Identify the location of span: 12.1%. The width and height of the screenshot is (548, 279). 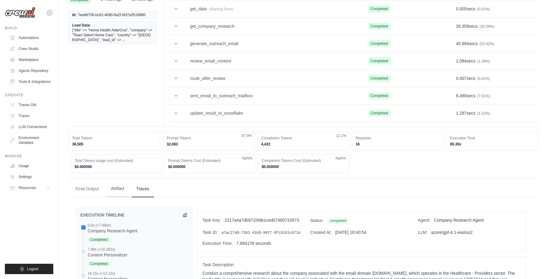
(341, 136).